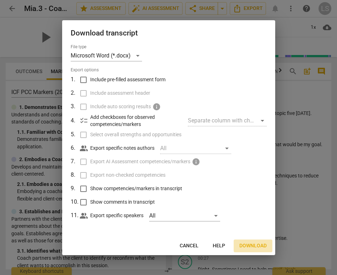 Image resolution: width=337 pixels, height=275 pixels. What do you see at coordinates (136, 135) in the screenshot?
I see `span: Select overall strengths and opportunities` at bounding box center [136, 135].